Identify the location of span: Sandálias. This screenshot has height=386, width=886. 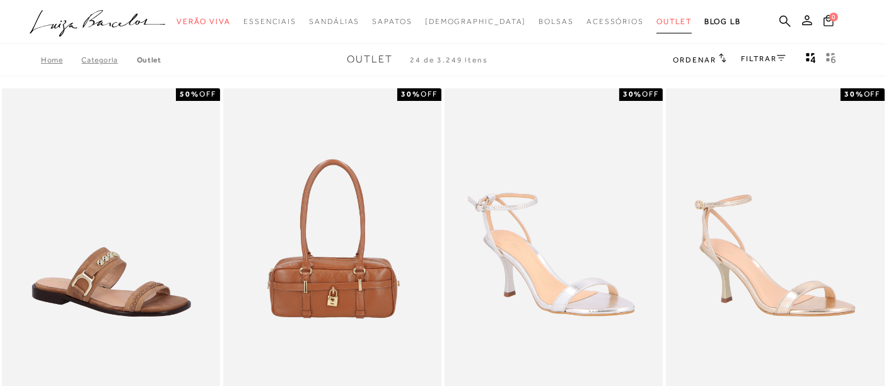
(334, 21).